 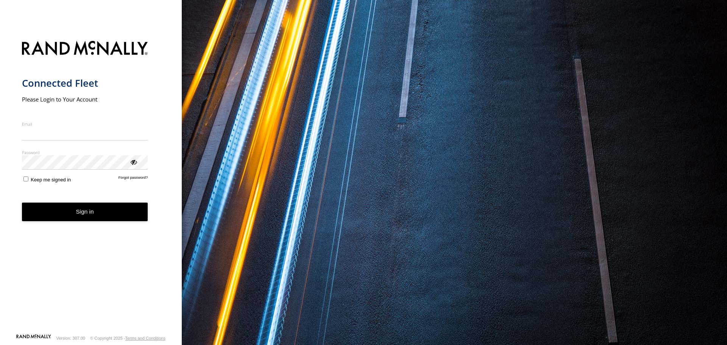 What do you see at coordinates (145, 338) in the screenshot?
I see `a: Terms and Conditions` at bounding box center [145, 338].